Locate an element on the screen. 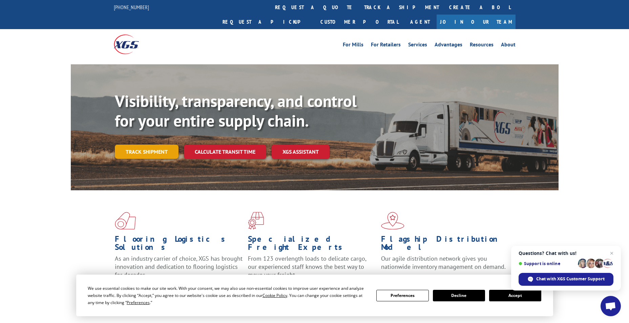  p: From 123 overlength loads to delicate cargo, our experienced staff knows the best way to move you... is located at coordinates (312, 270).